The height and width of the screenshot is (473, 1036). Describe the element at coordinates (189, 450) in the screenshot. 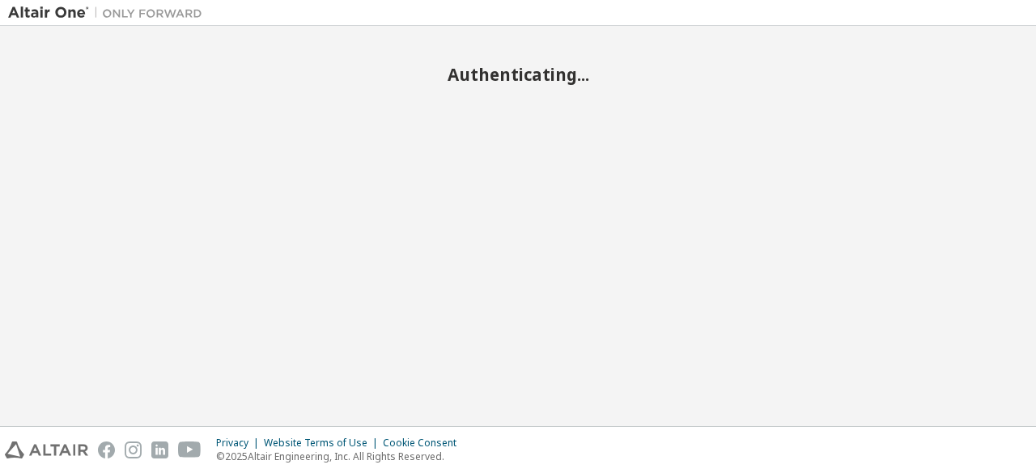

I see `img: youtube.svg` at that location.